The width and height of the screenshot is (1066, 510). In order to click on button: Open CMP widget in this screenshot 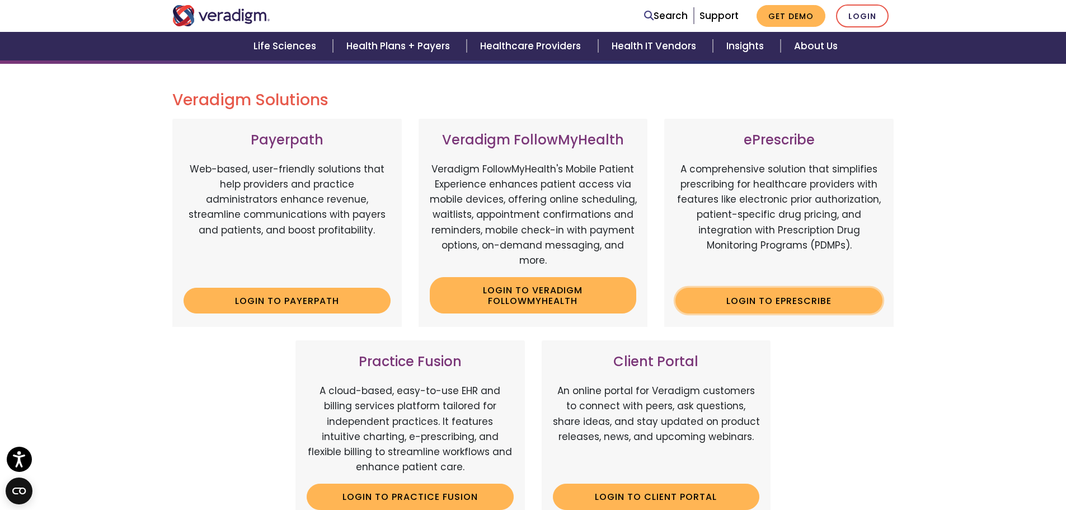, I will do `click(19, 491)`.